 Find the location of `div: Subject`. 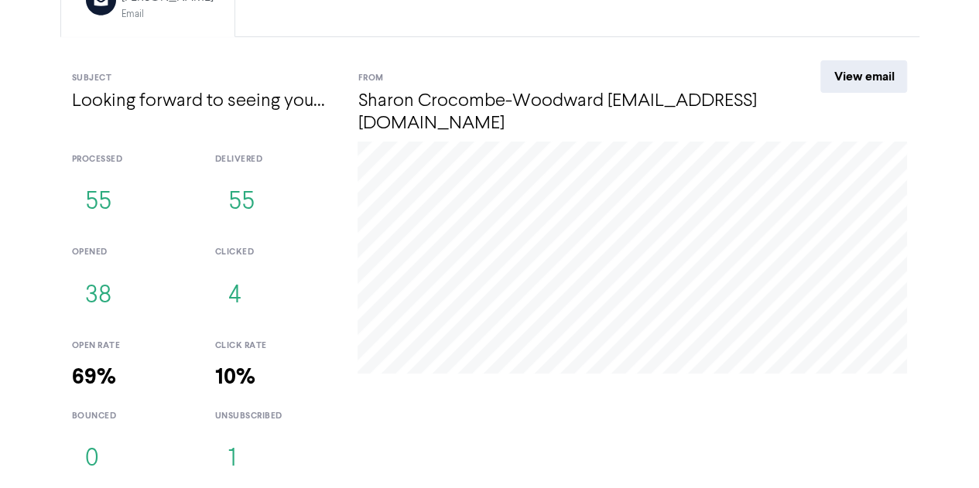

div: Subject is located at coordinates (204, 78).